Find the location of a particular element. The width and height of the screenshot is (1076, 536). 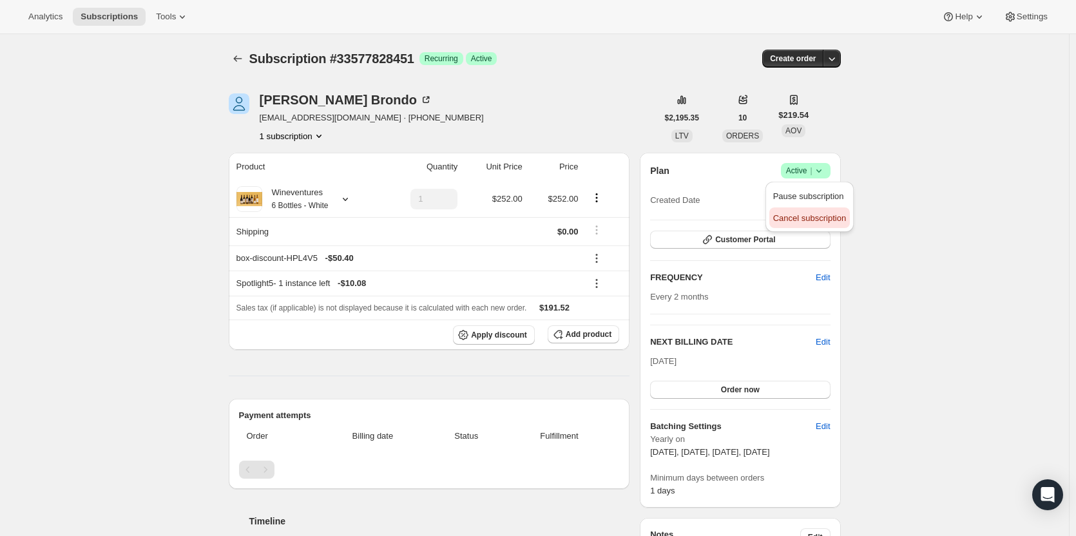

button: Order now is located at coordinates (740, 390).